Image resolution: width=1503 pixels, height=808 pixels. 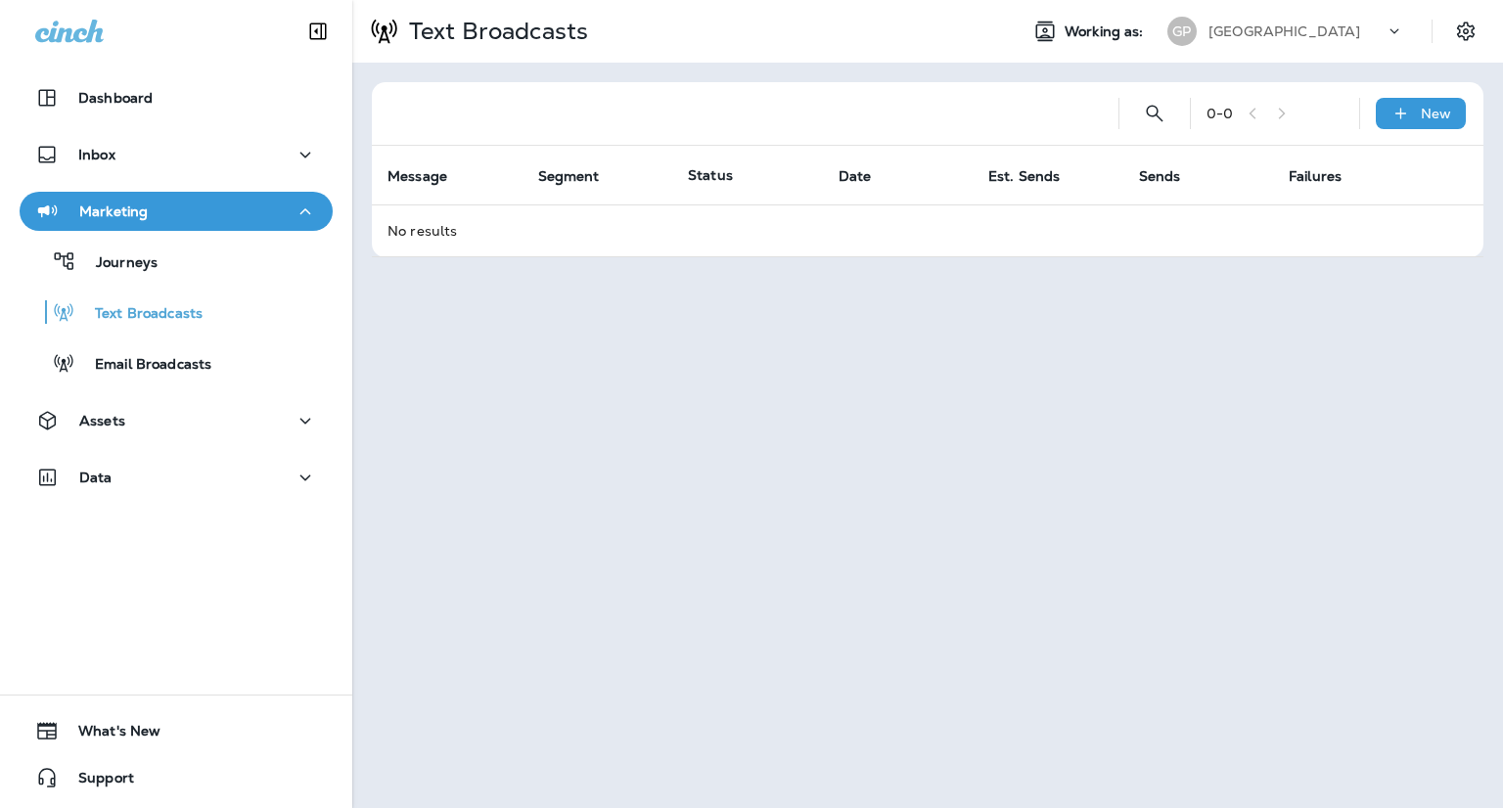 I want to click on span: What's New, so click(x=110, y=735).